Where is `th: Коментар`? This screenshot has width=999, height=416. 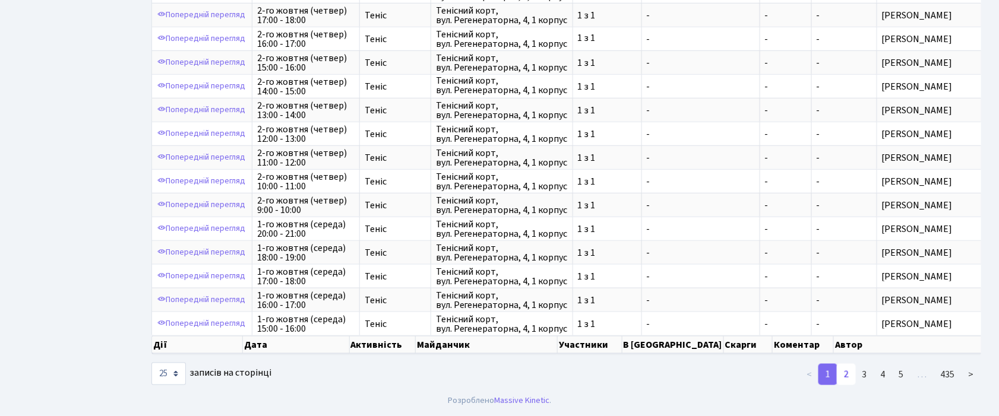
th: Коментар is located at coordinates (803, 345).